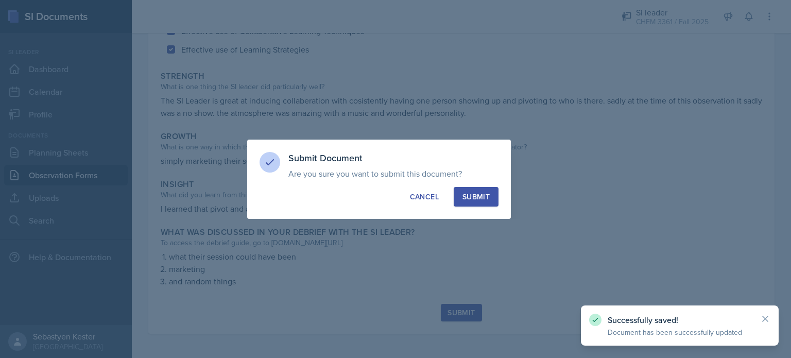  Describe the element at coordinates (476, 197) in the screenshot. I see `button: Submit` at that location.